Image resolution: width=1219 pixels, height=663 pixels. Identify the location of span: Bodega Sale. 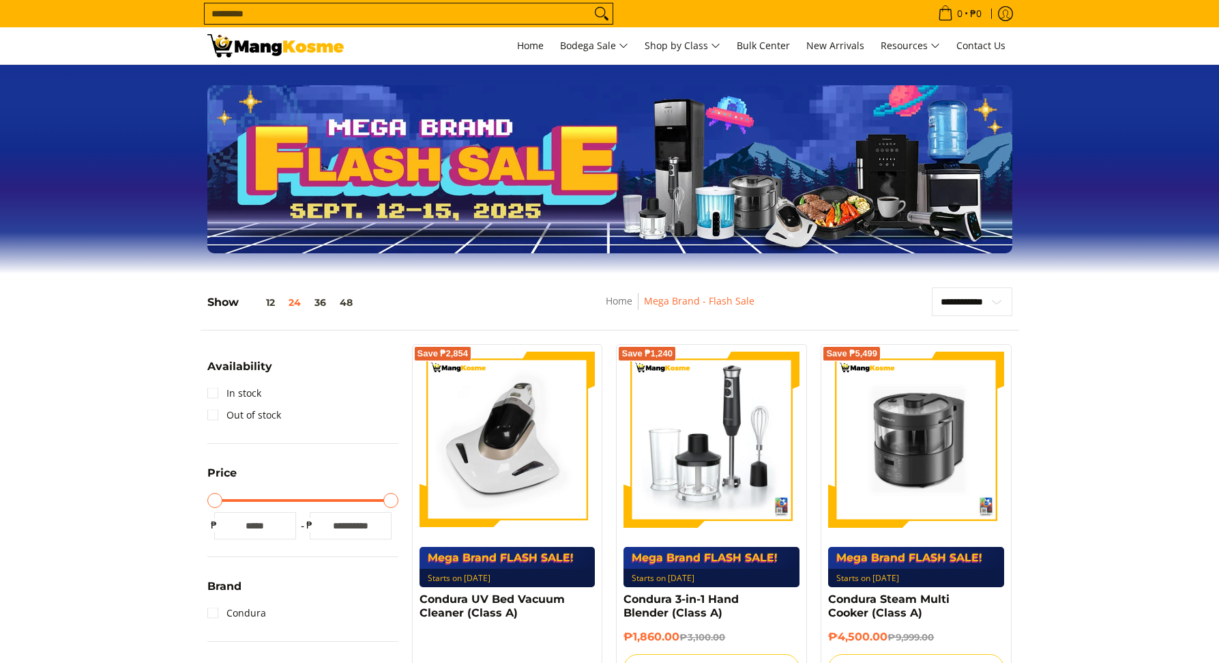
(594, 46).